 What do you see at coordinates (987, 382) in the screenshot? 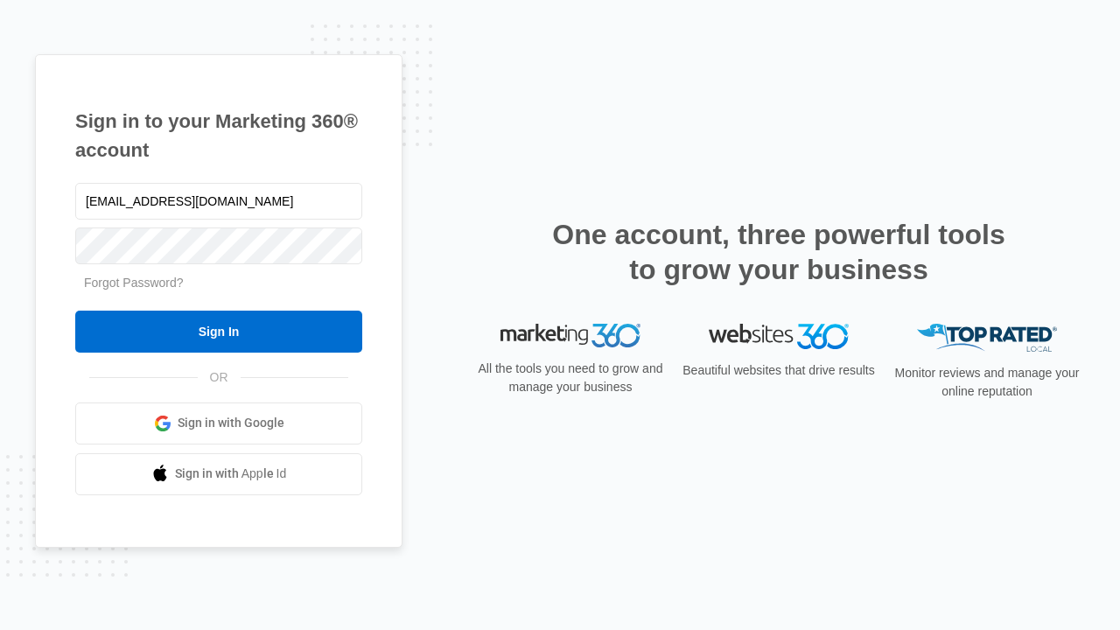
I see `p: Monitor reviews and manage your online reputation` at bounding box center [987, 382].